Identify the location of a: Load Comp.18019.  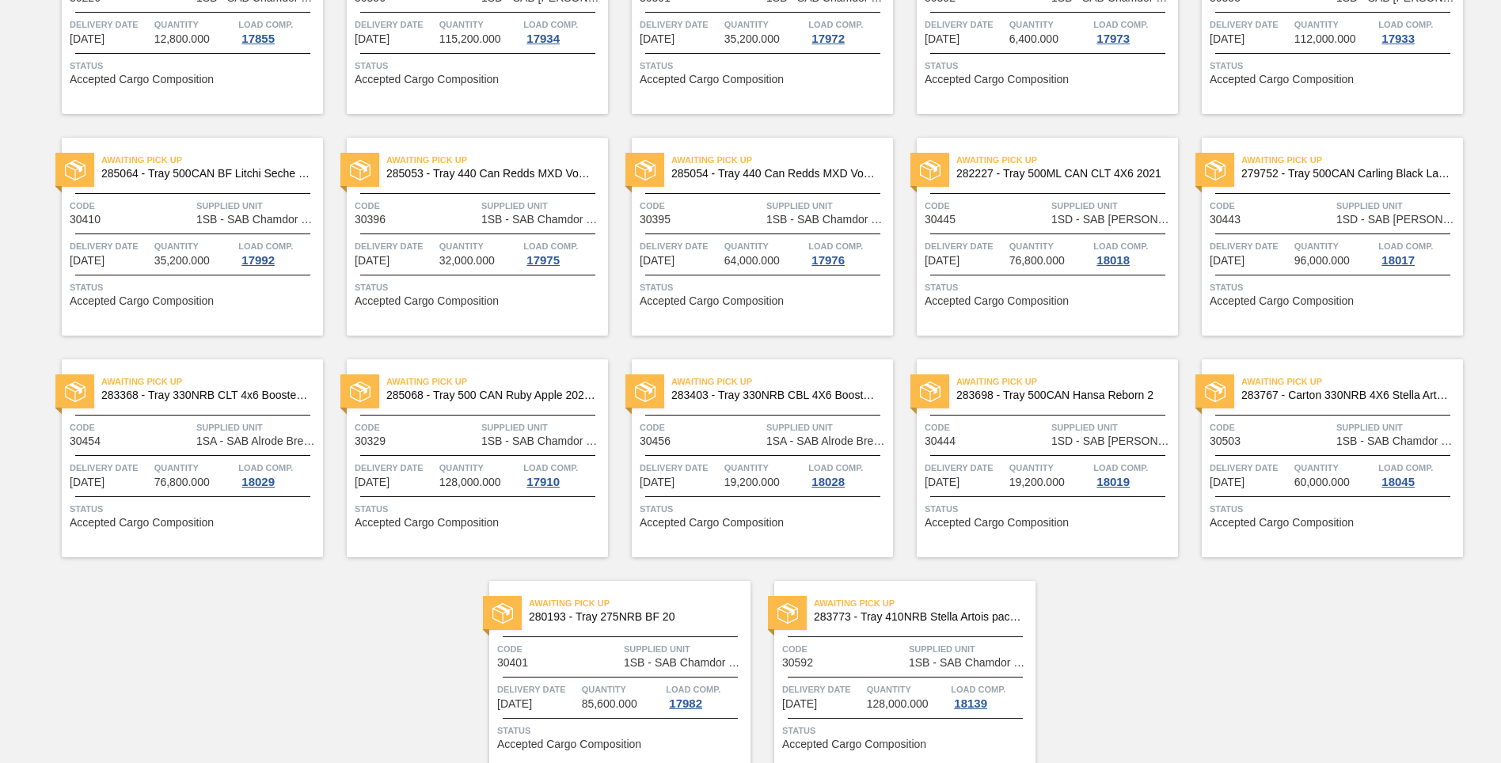
(1134, 474).